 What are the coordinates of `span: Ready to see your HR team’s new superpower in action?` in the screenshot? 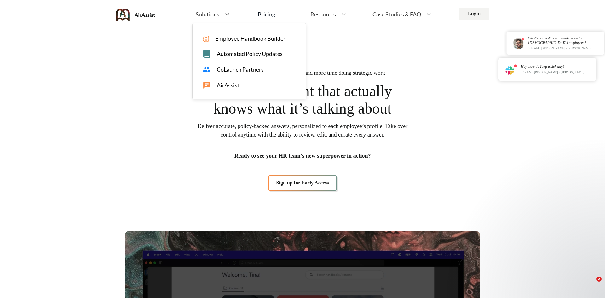 It's located at (302, 156).